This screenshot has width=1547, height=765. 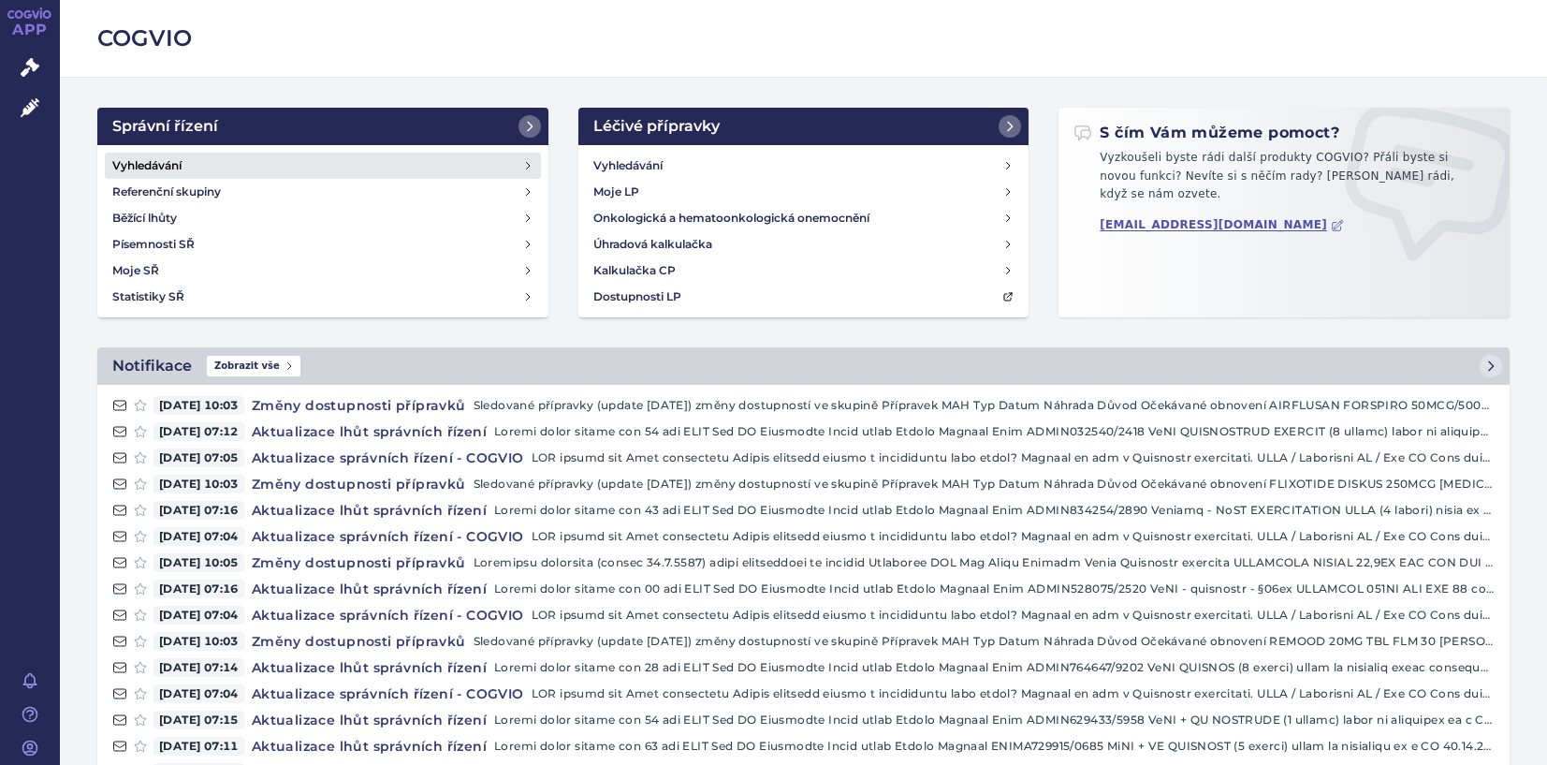 I want to click on a: Písemnosti SŘ, so click(x=323, y=244).